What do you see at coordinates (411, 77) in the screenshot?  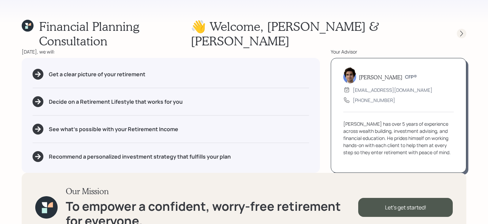 I see `h6: CFP®` at bounding box center [411, 77].